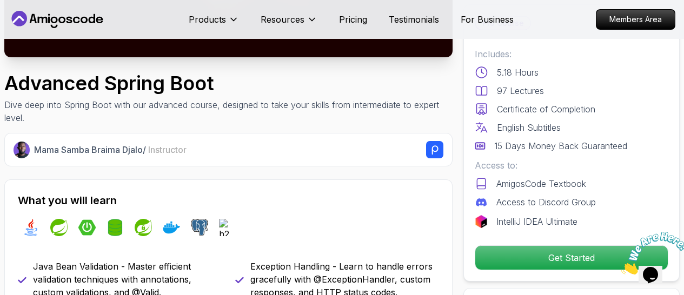  What do you see at coordinates (529, 128) in the screenshot?
I see `p: English Subtitles` at bounding box center [529, 128].